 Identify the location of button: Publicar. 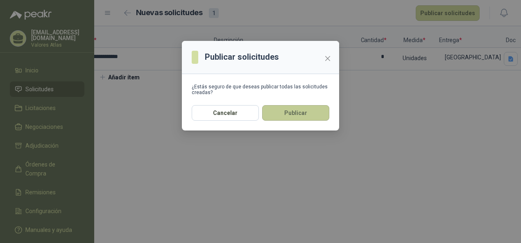
(296, 113).